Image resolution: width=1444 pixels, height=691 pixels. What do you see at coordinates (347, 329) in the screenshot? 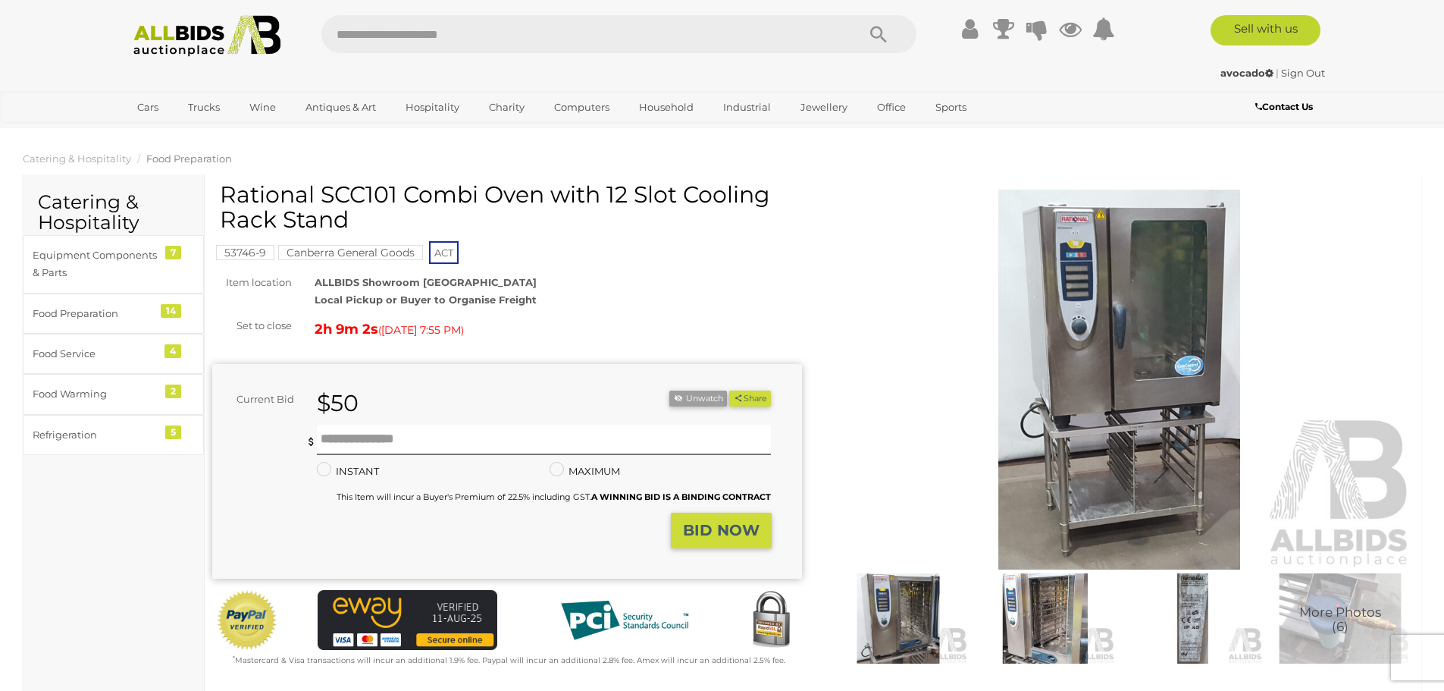
I see `strong: 2h 9m 2s` at bounding box center [347, 329].